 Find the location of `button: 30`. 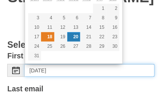

button: 30 is located at coordinates (113, 46).